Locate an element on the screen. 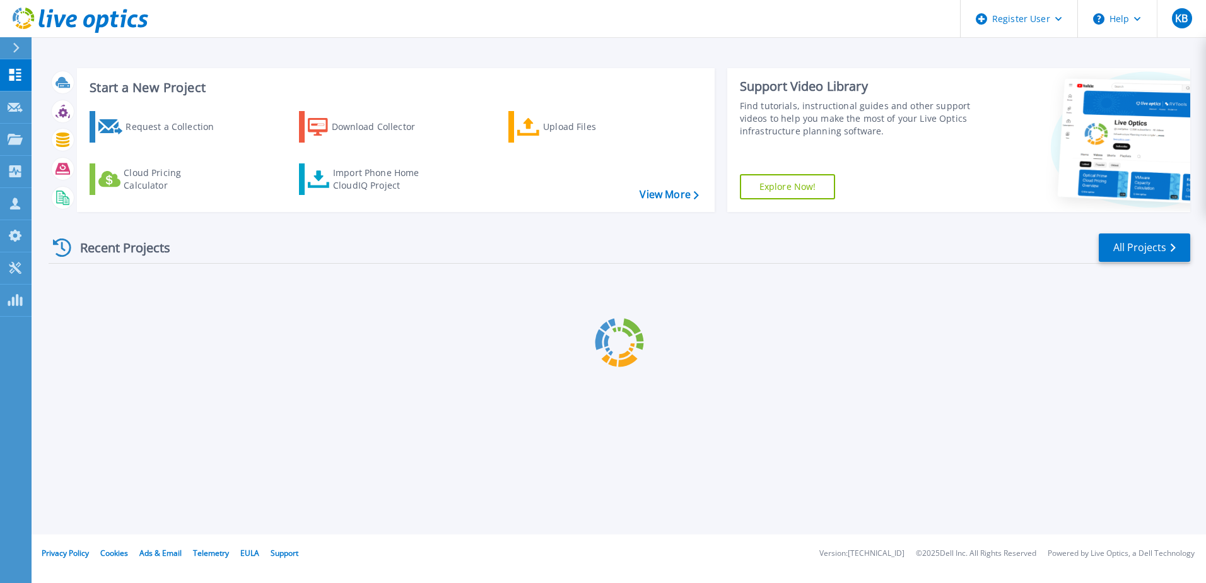  a: Download Collector is located at coordinates (369, 127).